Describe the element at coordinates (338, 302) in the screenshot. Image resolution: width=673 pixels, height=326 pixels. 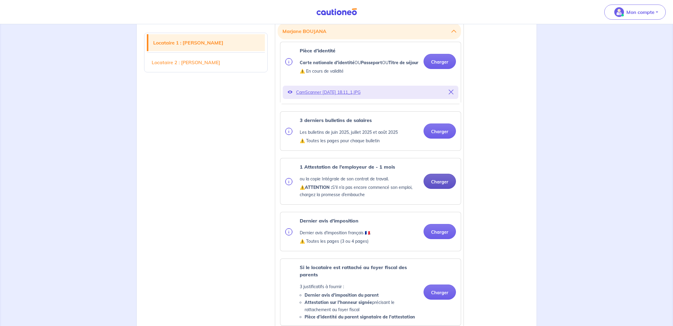
I see `strong: Attestation sur l'honneur signée` at that location.